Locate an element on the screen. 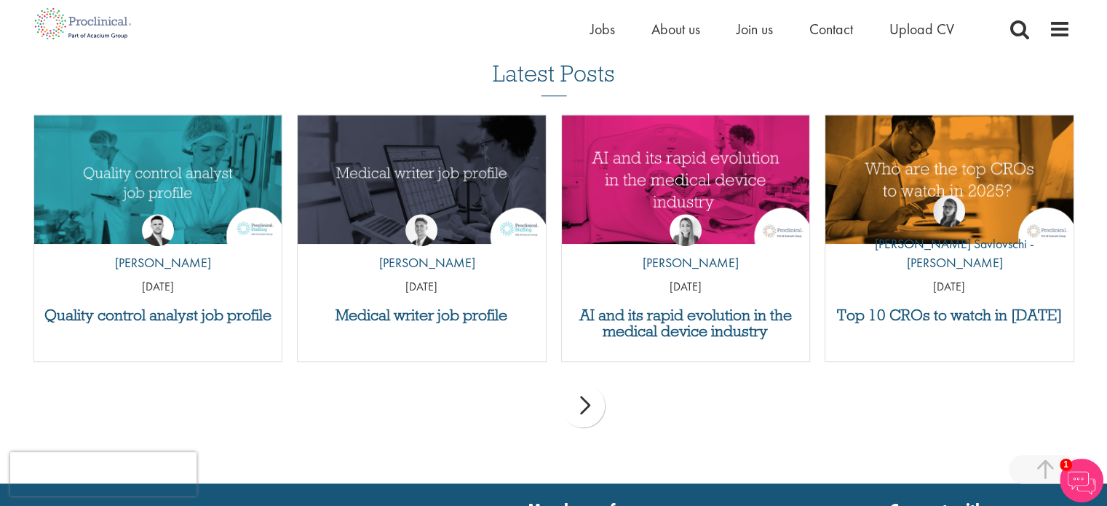 Image resolution: width=1107 pixels, height=506 pixels. a: Upload CV is located at coordinates (922, 29).